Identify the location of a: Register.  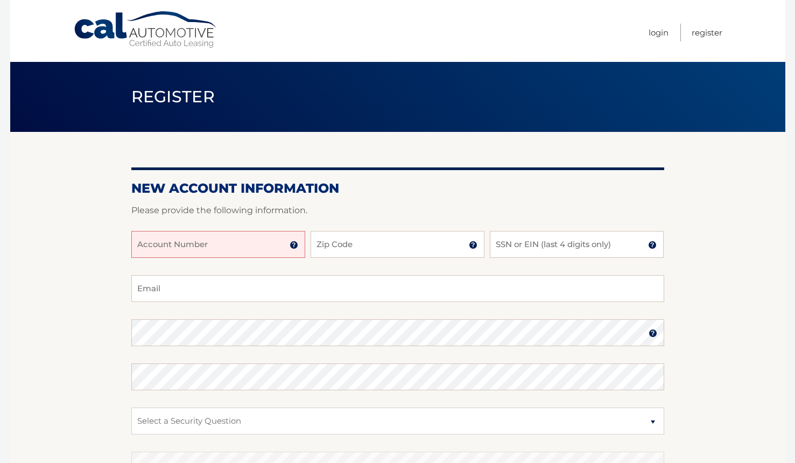
(706, 32).